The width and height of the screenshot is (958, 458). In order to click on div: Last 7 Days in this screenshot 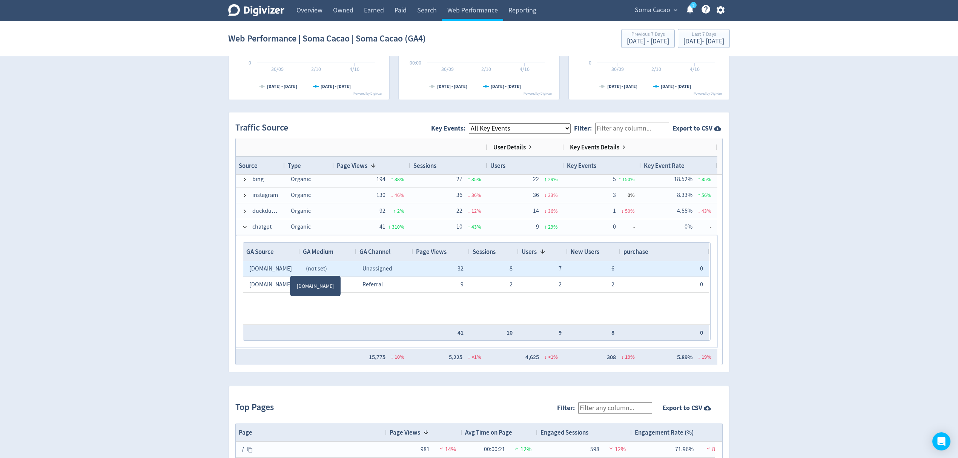, I will do `click(704, 35)`.